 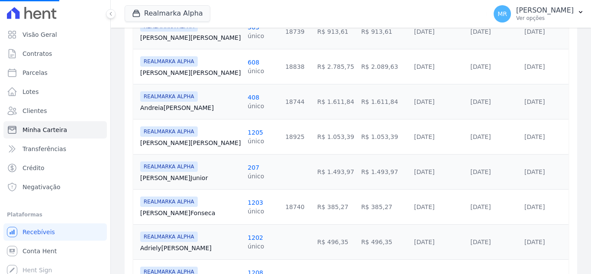 I want to click on a: Minha Carteira, so click(x=55, y=130).